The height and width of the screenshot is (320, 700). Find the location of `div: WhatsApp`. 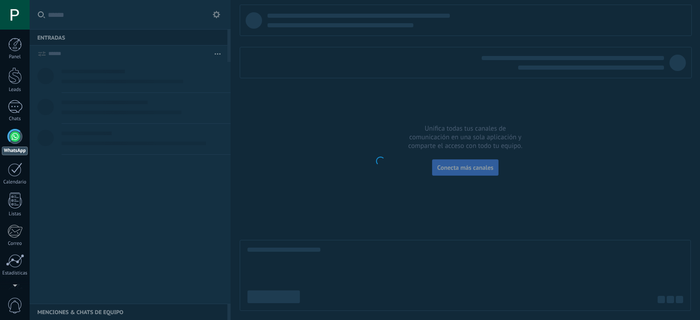

div: WhatsApp is located at coordinates (15, 151).